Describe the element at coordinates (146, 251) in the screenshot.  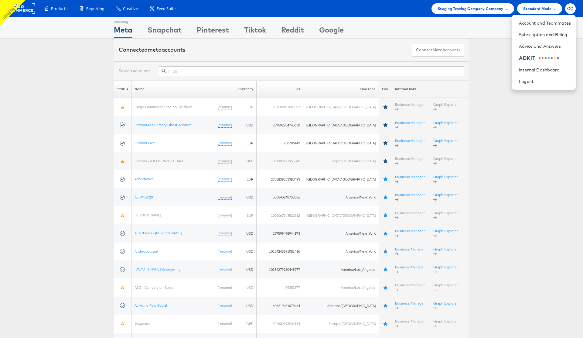
I see `a: Anthropologie` at that location.